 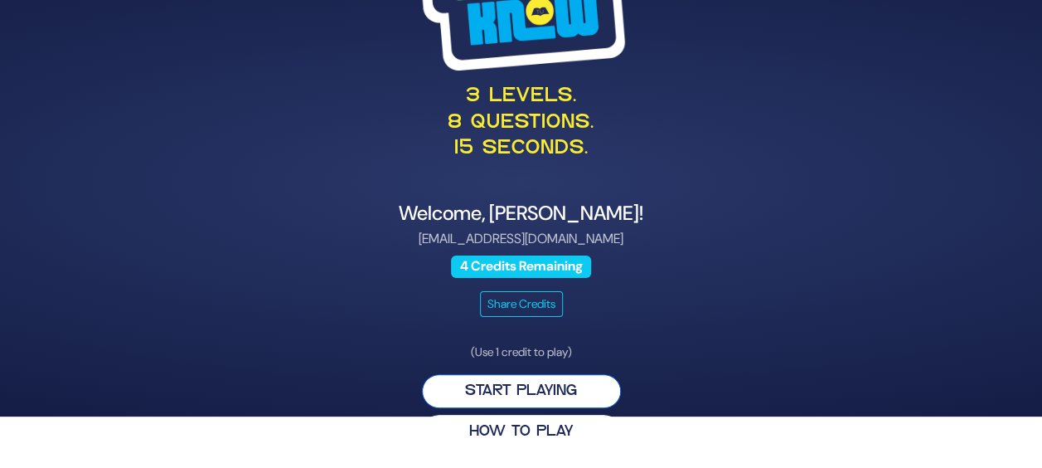 What do you see at coordinates (522, 352) in the screenshot?
I see `p: (Use 1 credit to play)` at bounding box center [522, 352].